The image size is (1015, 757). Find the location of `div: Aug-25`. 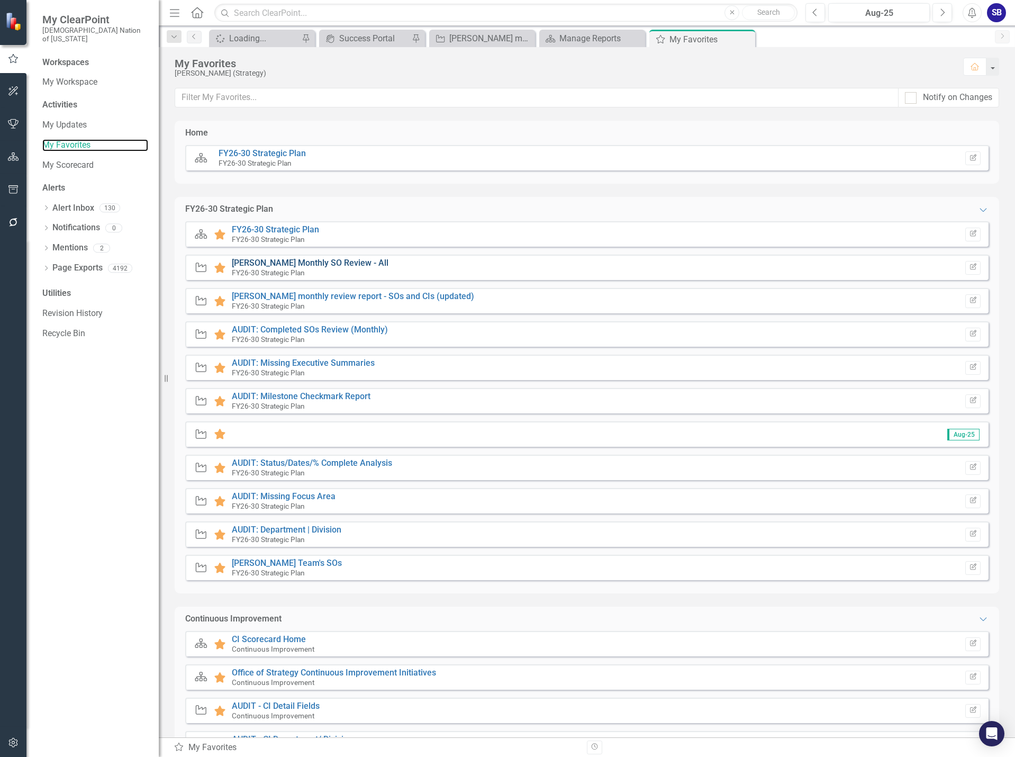

div: Aug-25 is located at coordinates (879, 13).